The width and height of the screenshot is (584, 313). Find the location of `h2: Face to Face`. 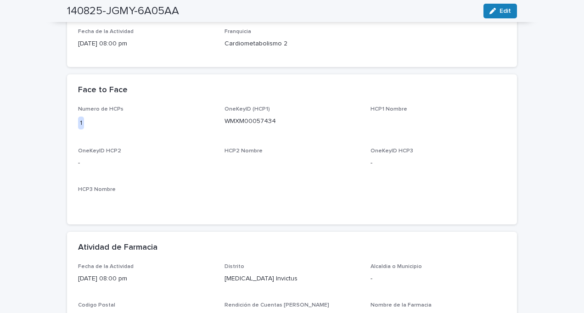

h2: Face to Face is located at coordinates (103, 90).